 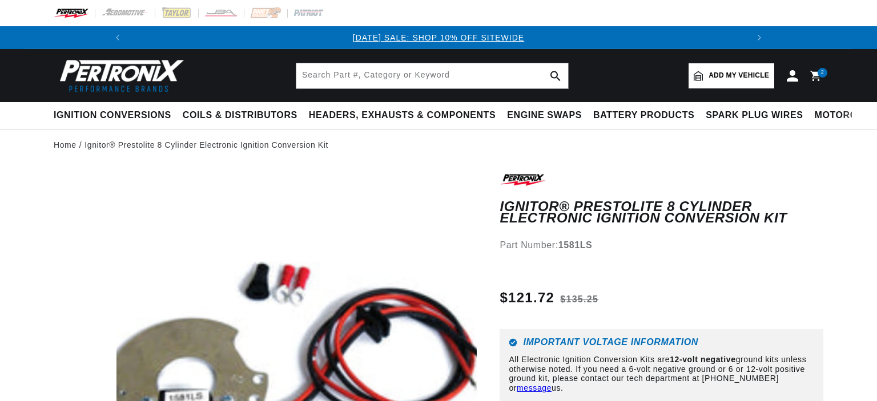 What do you see at coordinates (206, 145) in the screenshot?
I see `a: Ignitor® Prestolite 8 Cylinder Electronic Ignition Conversion Kit` at bounding box center [206, 145].